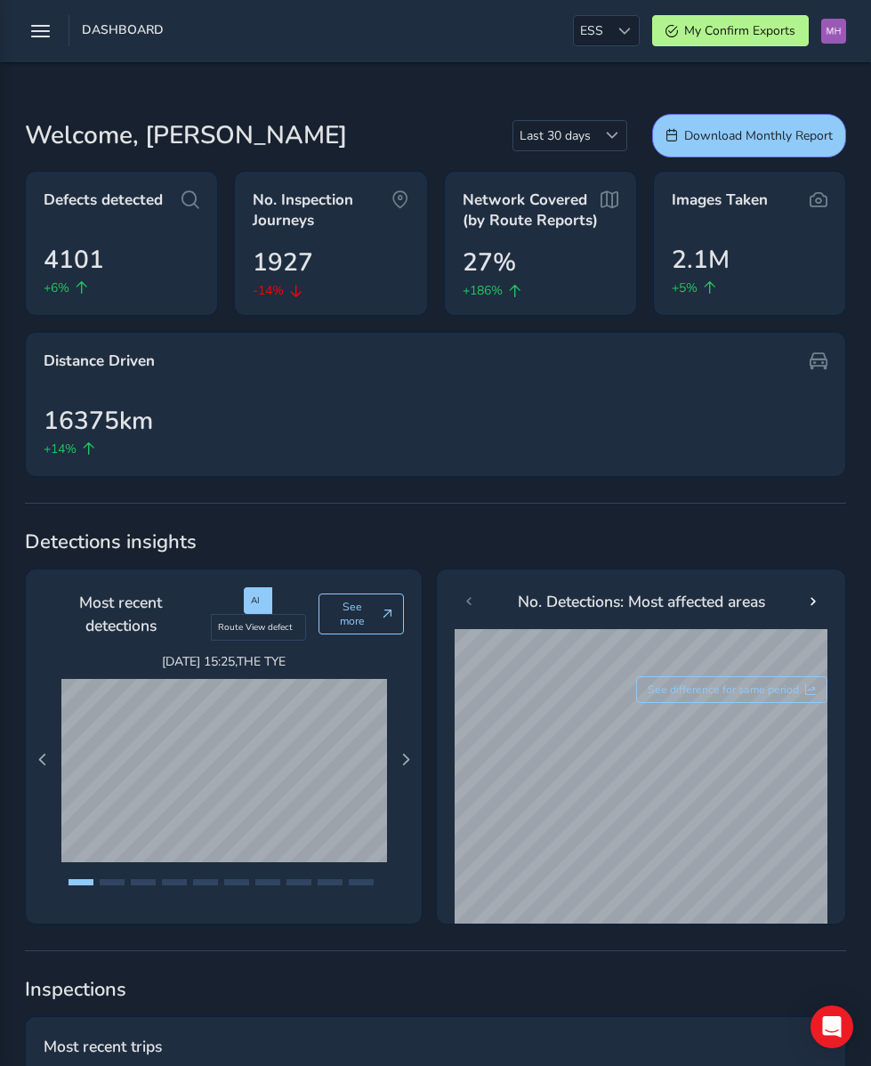 This screenshot has width=871, height=1066. I want to click on button: Page 9, so click(330, 882).